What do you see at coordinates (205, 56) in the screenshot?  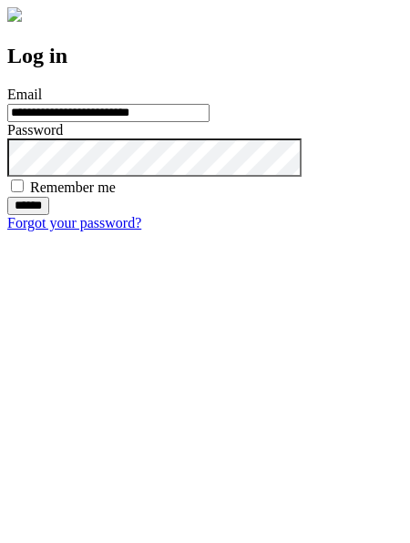 I see `h2: Log in` at bounding box center [205, 56].